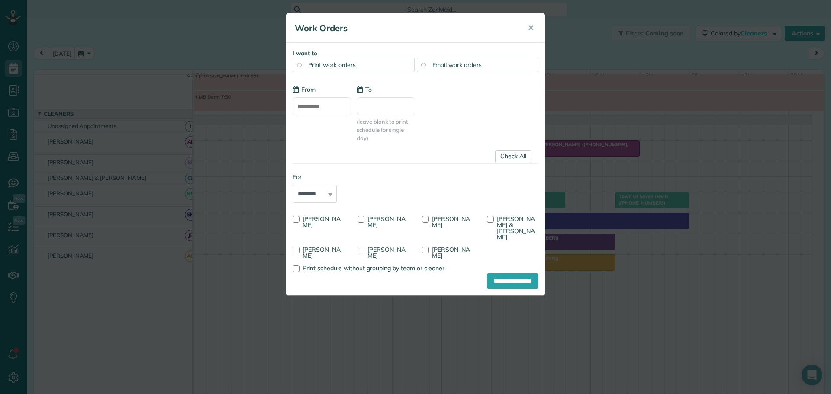 This screenshot has height=394, width=831. I want to click on label: To, so click(364, 90).